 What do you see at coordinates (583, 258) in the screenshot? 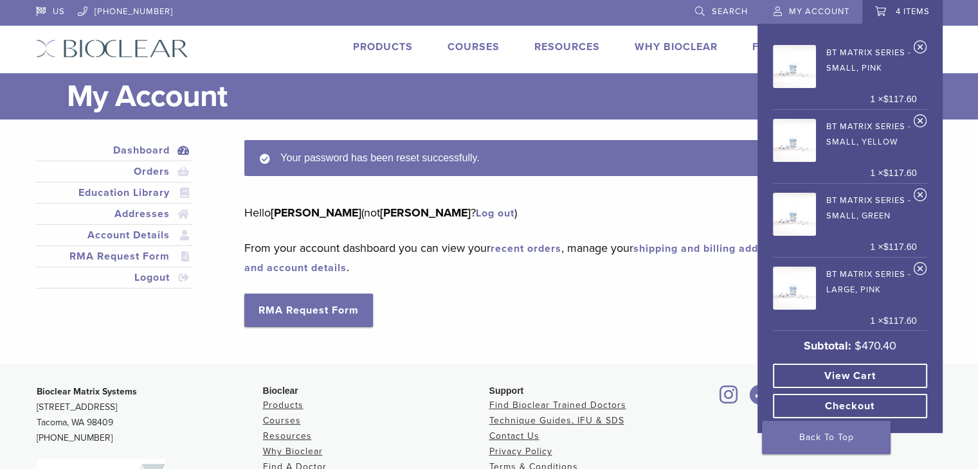
I see `p: From your account dashboard you can view your , manage your , and .` at bounding box center [583, 258].